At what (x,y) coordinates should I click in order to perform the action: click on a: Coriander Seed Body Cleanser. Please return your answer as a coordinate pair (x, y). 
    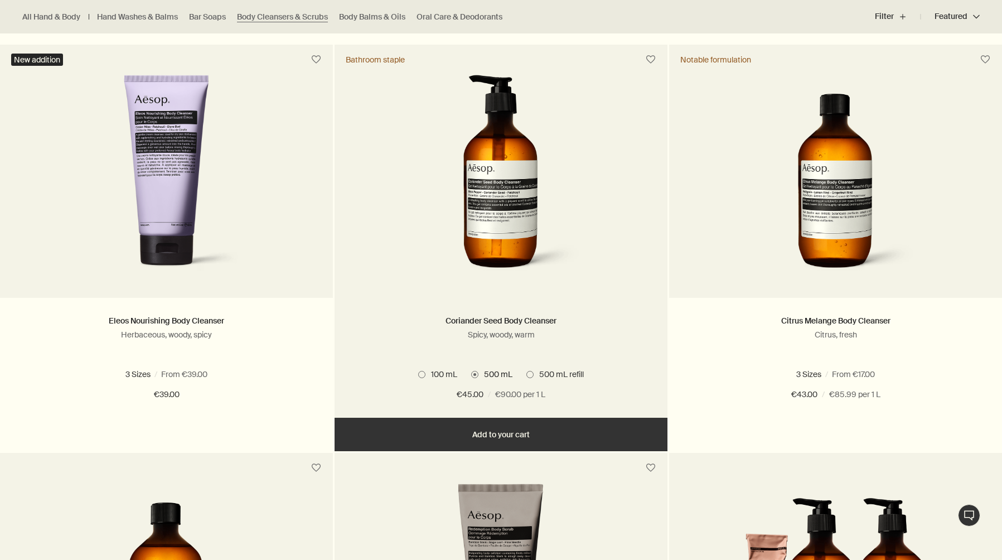
    Looking at the image, I should click on (501, 321).